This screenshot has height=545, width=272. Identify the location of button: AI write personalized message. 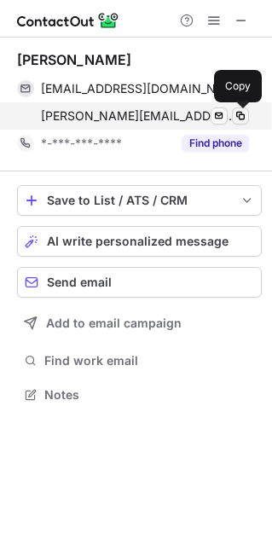
(139, 241).